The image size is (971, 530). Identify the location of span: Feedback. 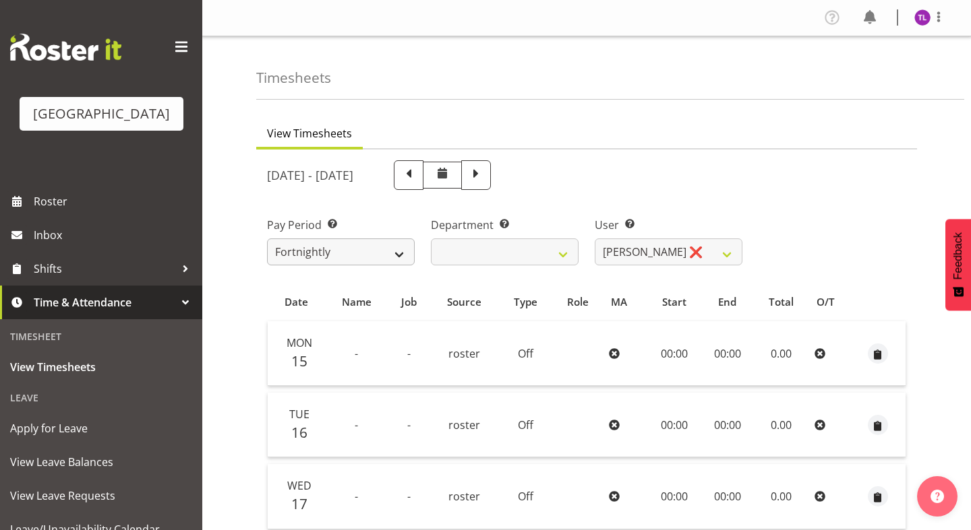
(958, 256).